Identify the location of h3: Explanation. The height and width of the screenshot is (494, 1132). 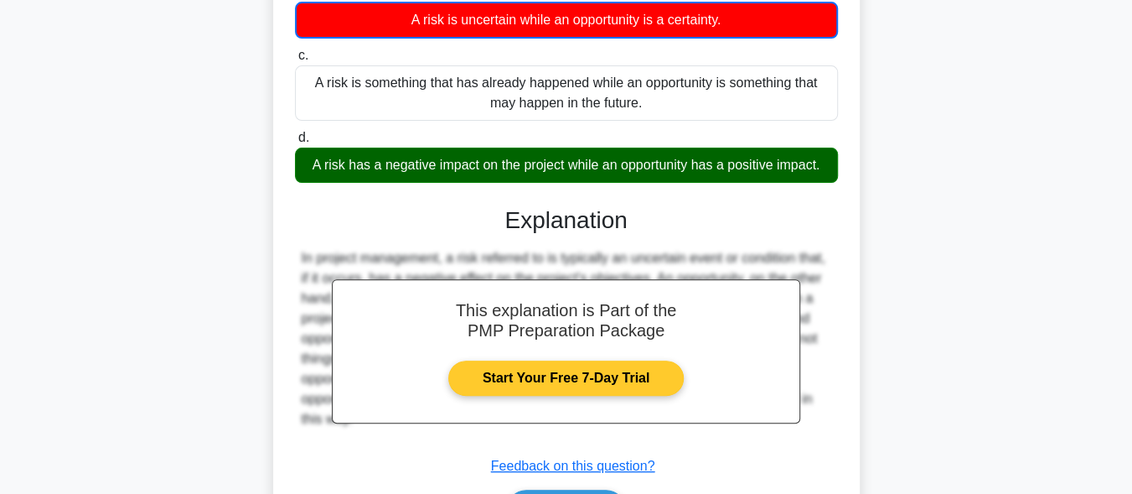
(567, 220).